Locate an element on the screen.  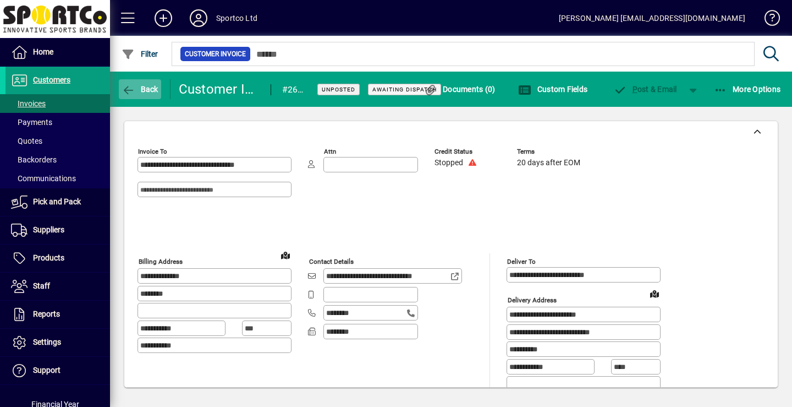
span: Suppliers is located at coordinates (48, 229).